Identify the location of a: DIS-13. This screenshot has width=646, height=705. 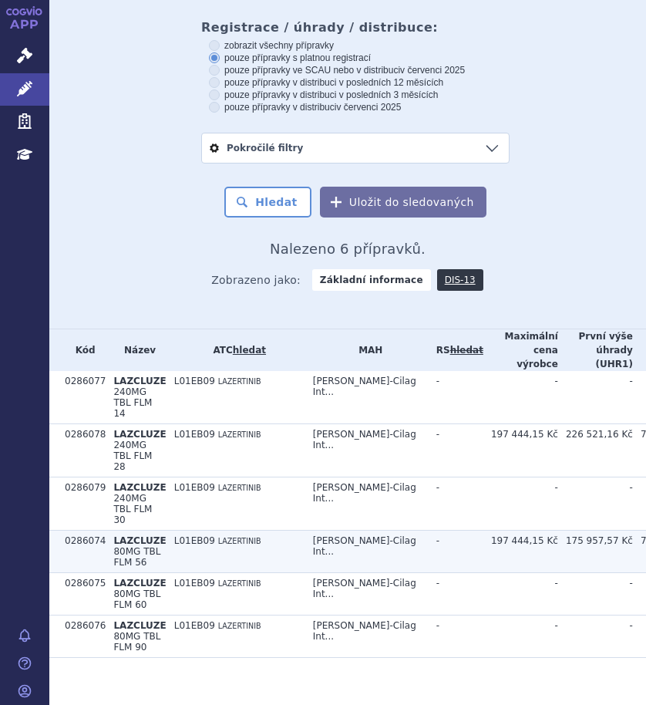
(460, 280).